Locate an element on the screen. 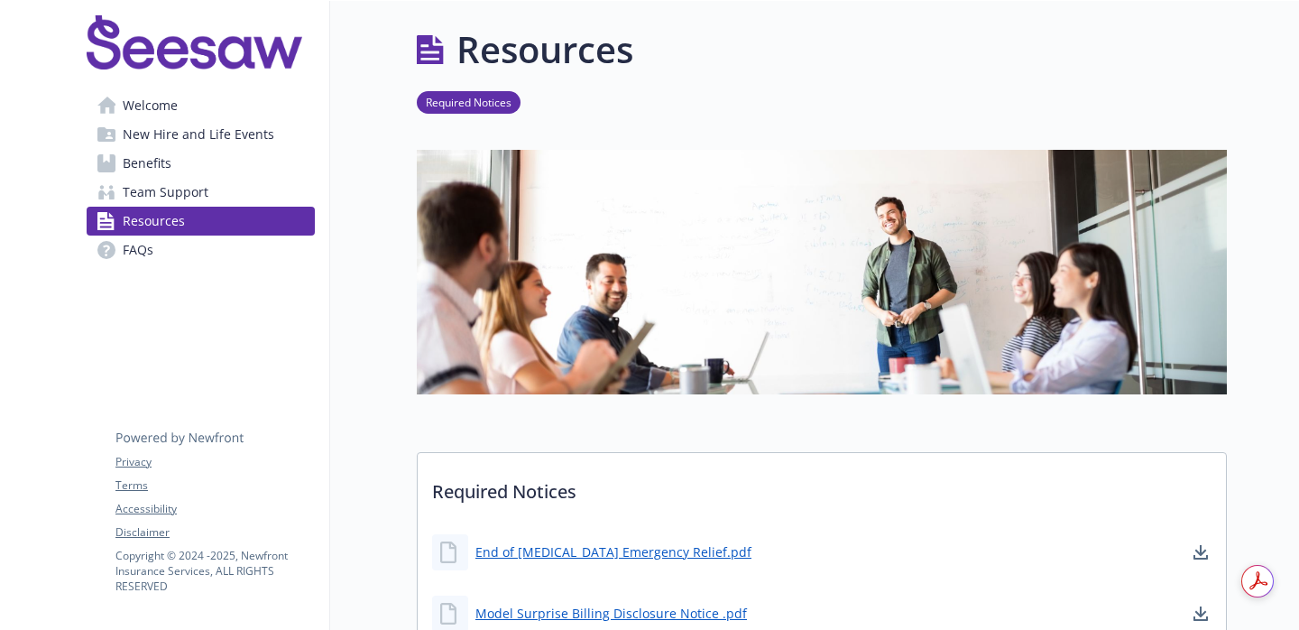  span: Resources is located at coordinates (153, 221).